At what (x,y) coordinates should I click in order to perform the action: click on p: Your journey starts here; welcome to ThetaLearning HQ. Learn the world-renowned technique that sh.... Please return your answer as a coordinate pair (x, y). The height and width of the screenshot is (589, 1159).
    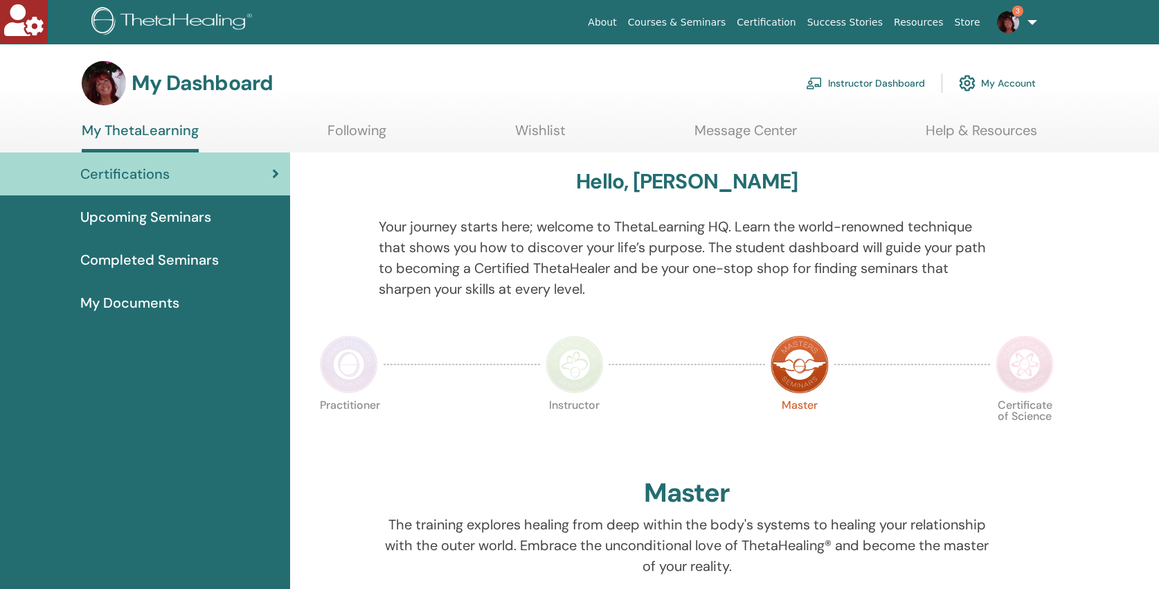
    Looking at the image, I should click on (687, 258).